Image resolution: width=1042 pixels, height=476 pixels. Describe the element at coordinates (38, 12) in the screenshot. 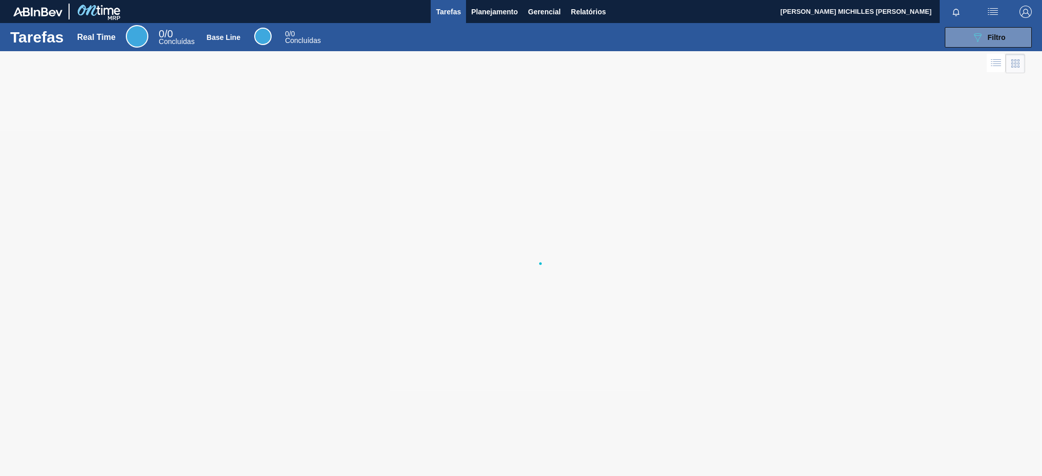

I see `img: TNhmsLtSVTkK8tSr43FrP2fwEKptu5GPRR3wAAAABJRU5ErkJggg==` at that location.